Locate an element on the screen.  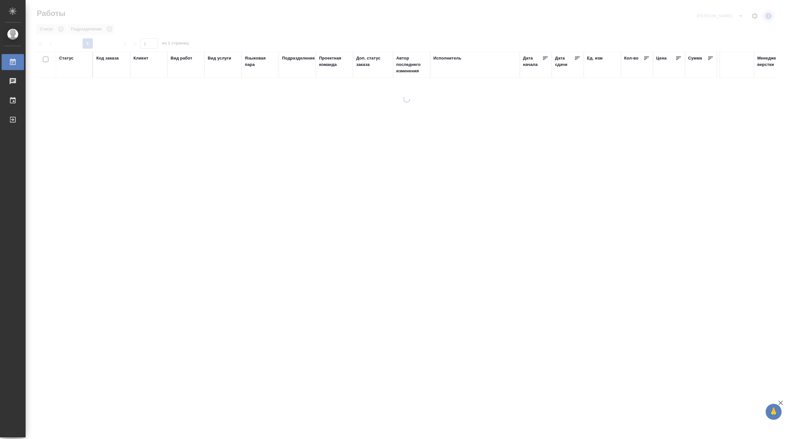
div: Менеджеры верстки is located at coordinates (773, 61).